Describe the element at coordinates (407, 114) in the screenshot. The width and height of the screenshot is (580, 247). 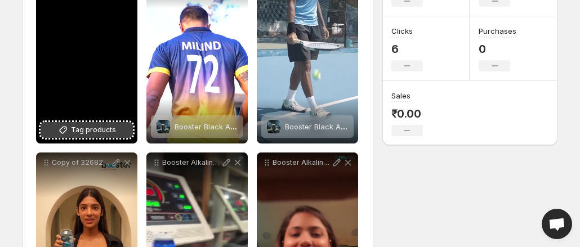
I see `p: ₹0.00` at that location.